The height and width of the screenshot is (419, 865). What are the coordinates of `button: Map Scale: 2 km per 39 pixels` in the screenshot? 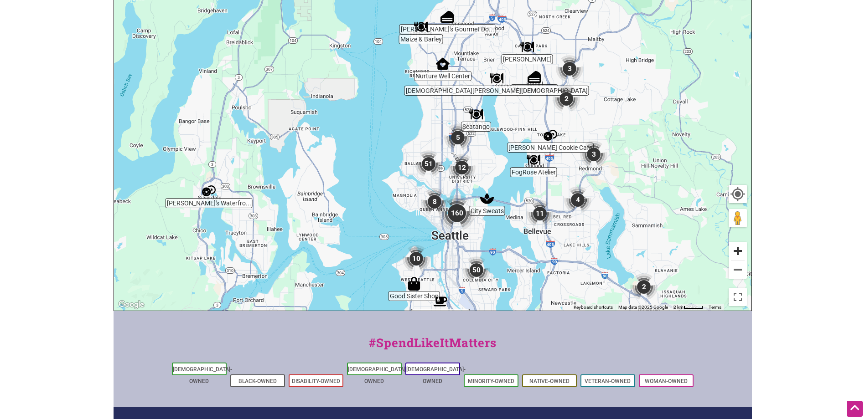 It's located at (688, 308).